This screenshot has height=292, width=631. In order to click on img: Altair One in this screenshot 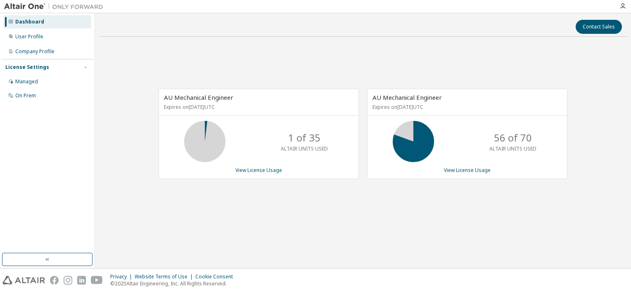, I will do `click(56, 7)`.